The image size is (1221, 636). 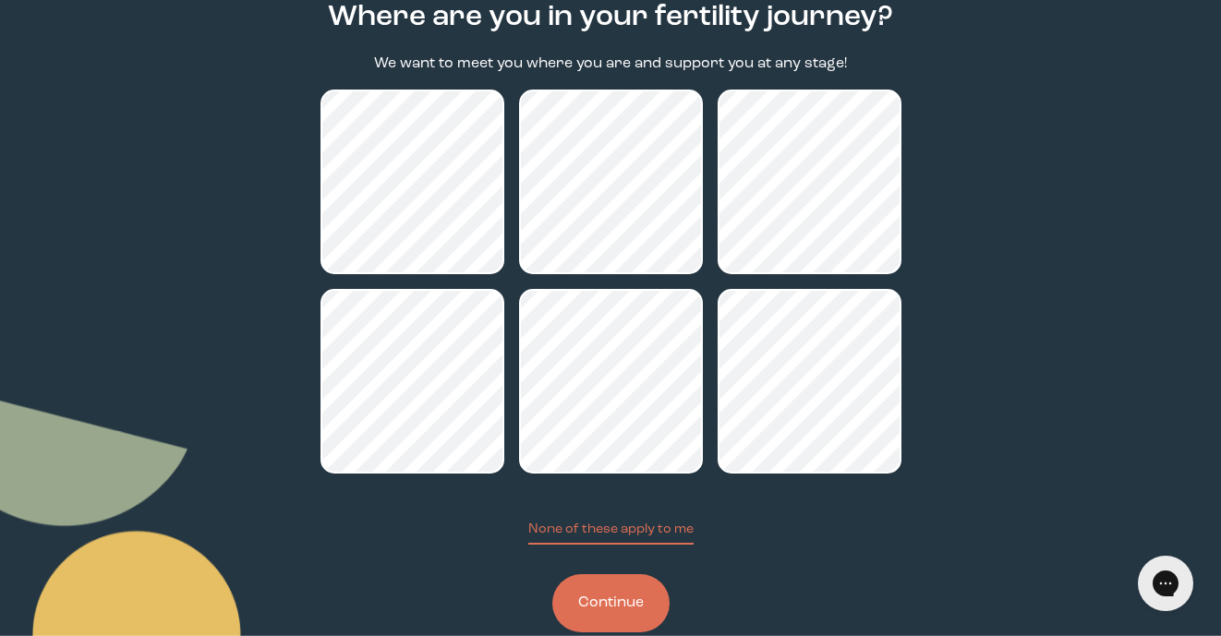 What do you see at coordinates (610, 64) in the screenshot?
I see `p: We want to meet you where you are and support you at any stage!` at bounding box center [610, 64].